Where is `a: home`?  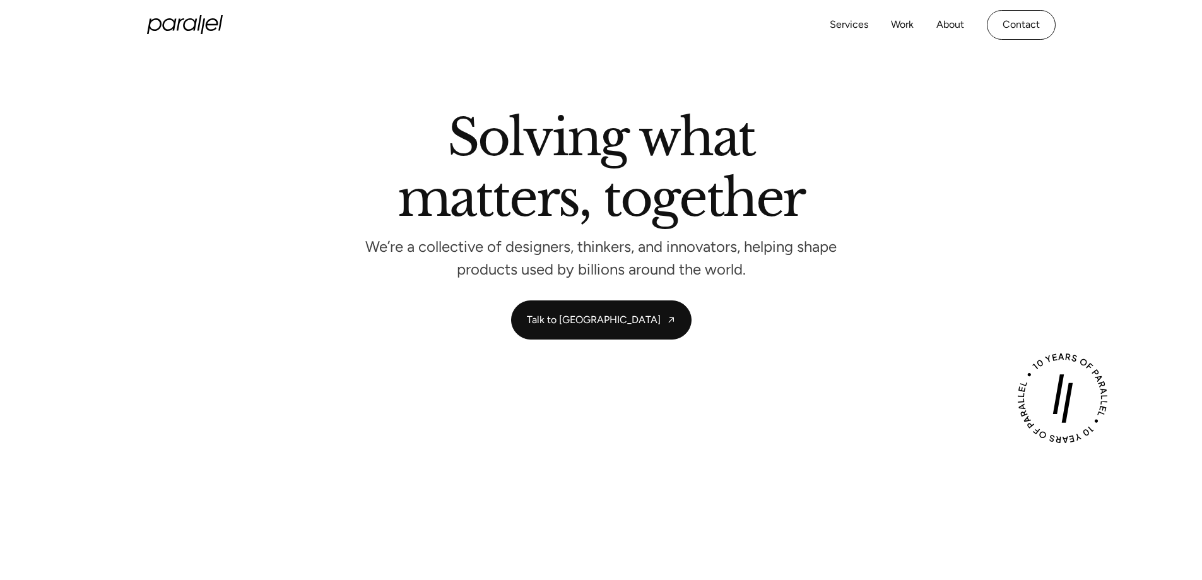
a: home is located at coordinates (185, 25).